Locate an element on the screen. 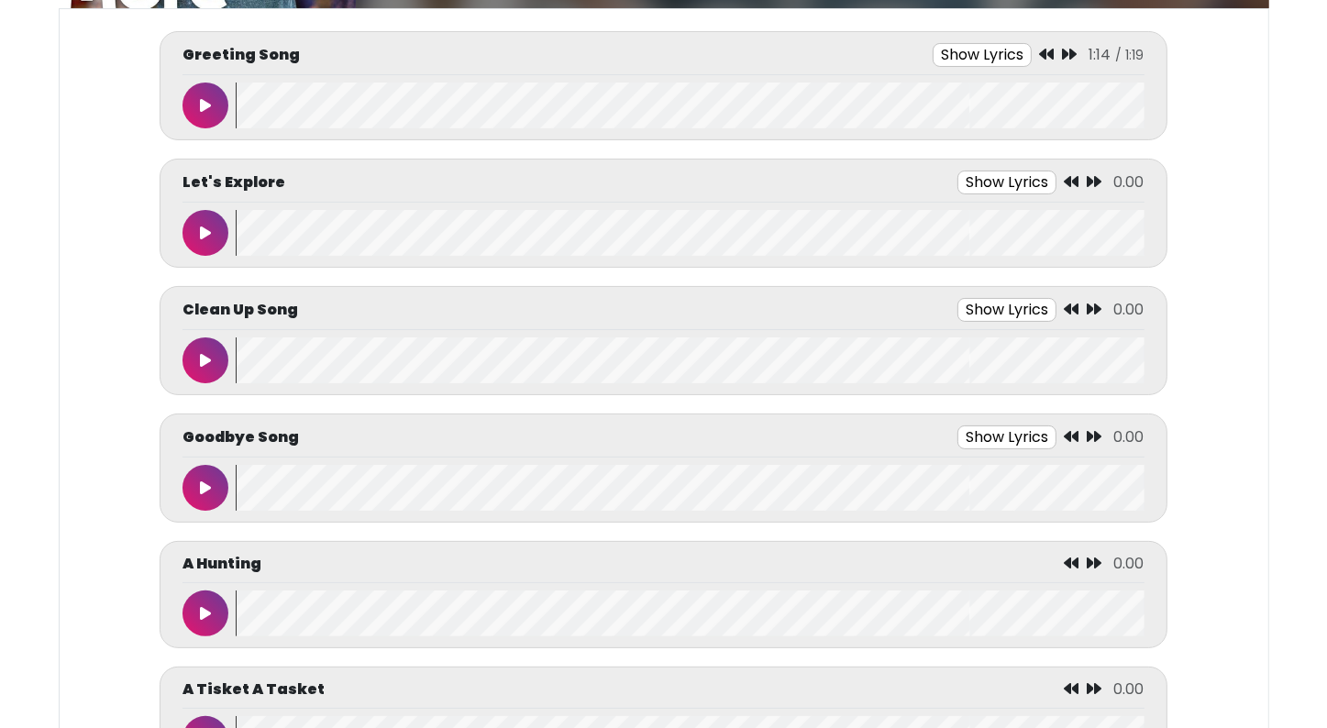 This screenshot has width=1327, height=728. span: 1:14 is located at coordinates (1100, 54).